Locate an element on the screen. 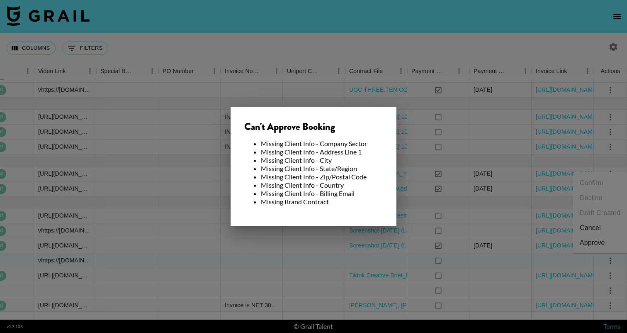 The height and width of the screenshot is (333, 627). li: Missing Client Info - City is located at coordinates (322, 160).